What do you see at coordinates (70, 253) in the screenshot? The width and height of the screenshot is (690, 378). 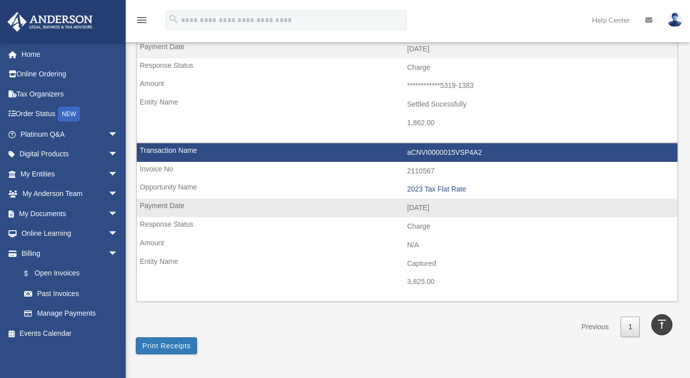 I see `a: Billingarrow_drop_down` at bounding box center [70, 253].